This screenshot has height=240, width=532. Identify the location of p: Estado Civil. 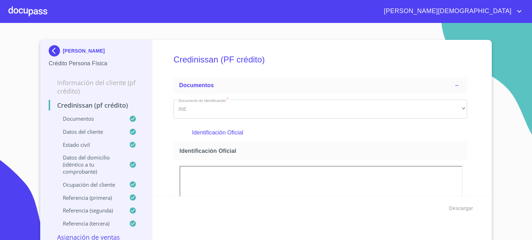
(89, 145).